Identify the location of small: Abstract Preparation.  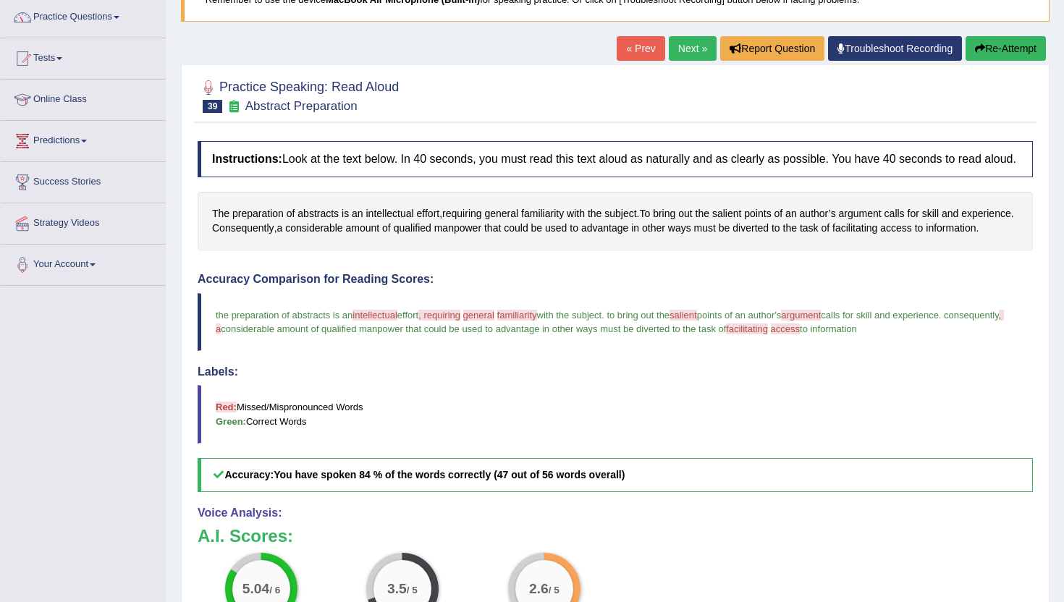
(301, 106).